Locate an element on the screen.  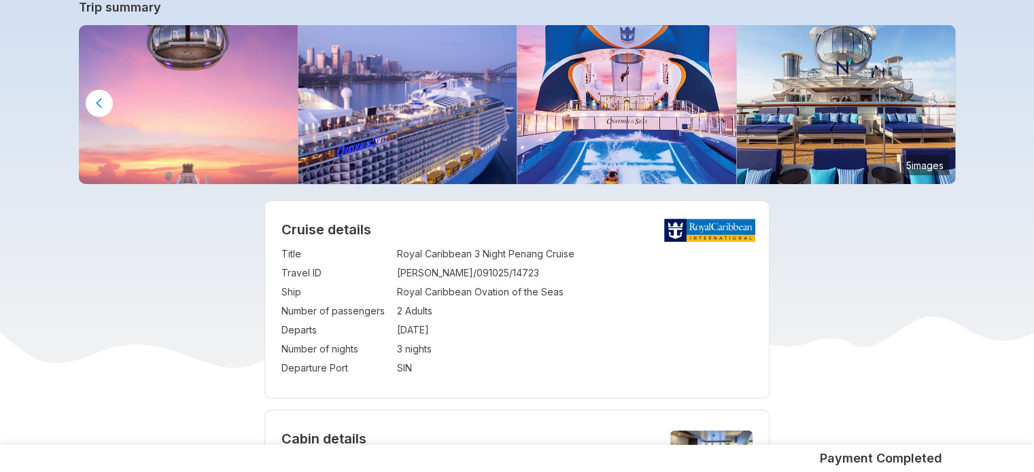
img: ovation-of-the-seas-departing-from-sydney.jpg is located at coordinates (407, 105).